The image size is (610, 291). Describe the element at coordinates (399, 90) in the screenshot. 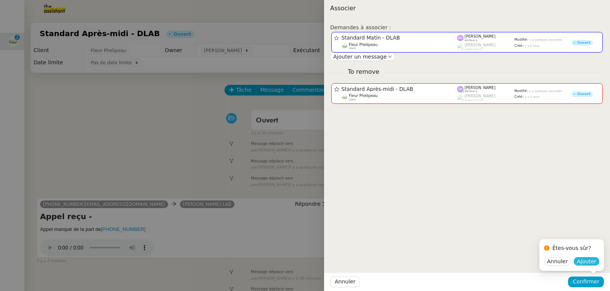

I see `span: Standard Après-midi - DLAB` at that location.